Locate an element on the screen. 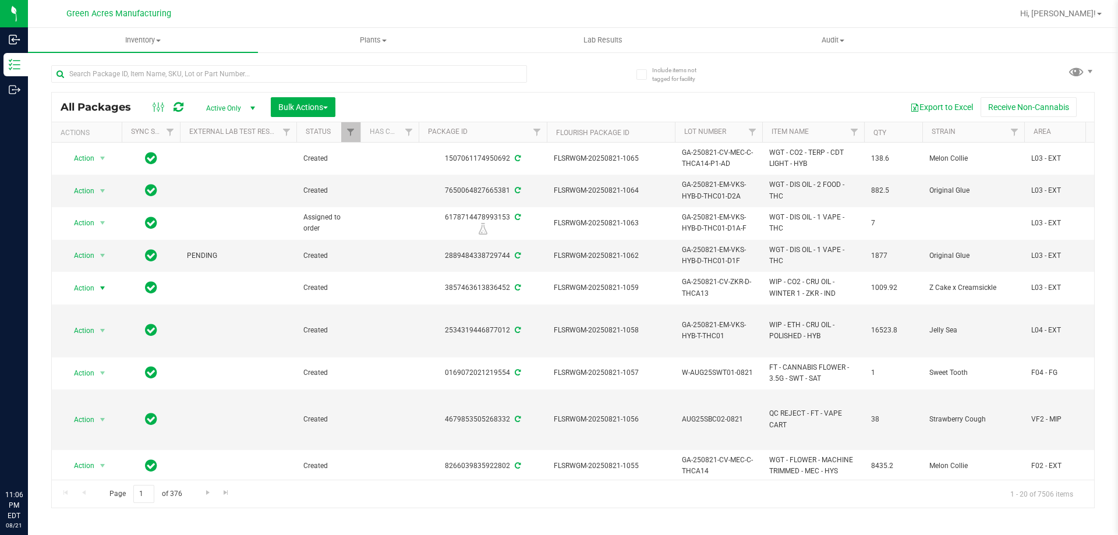  div: 4679853505268332 is located at coordinates (483, 419).